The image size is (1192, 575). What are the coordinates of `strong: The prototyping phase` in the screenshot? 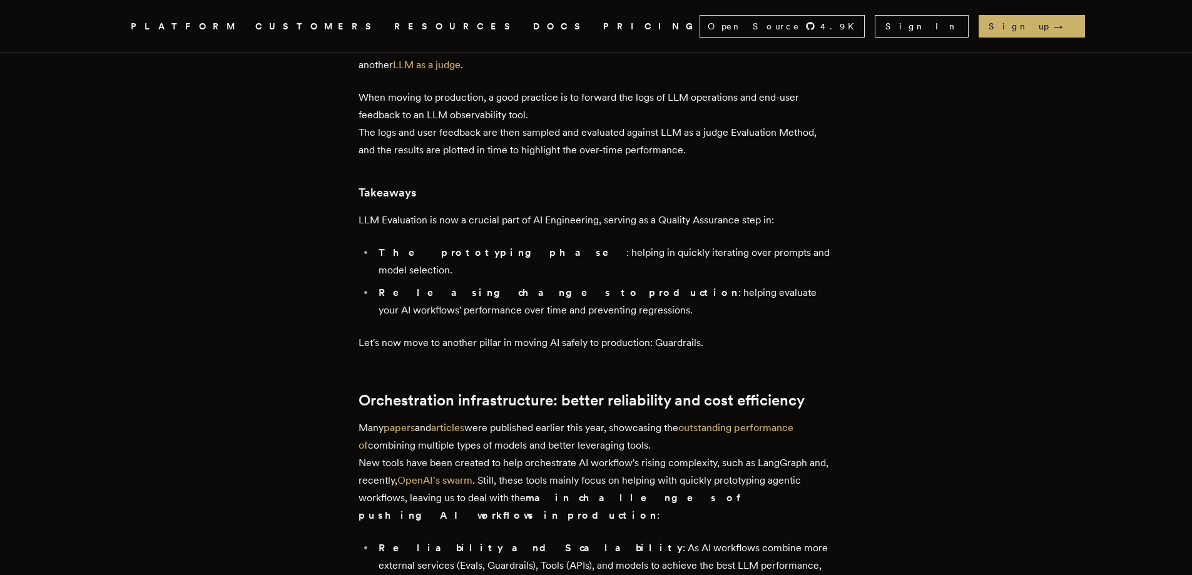 It's located at (502, 252).